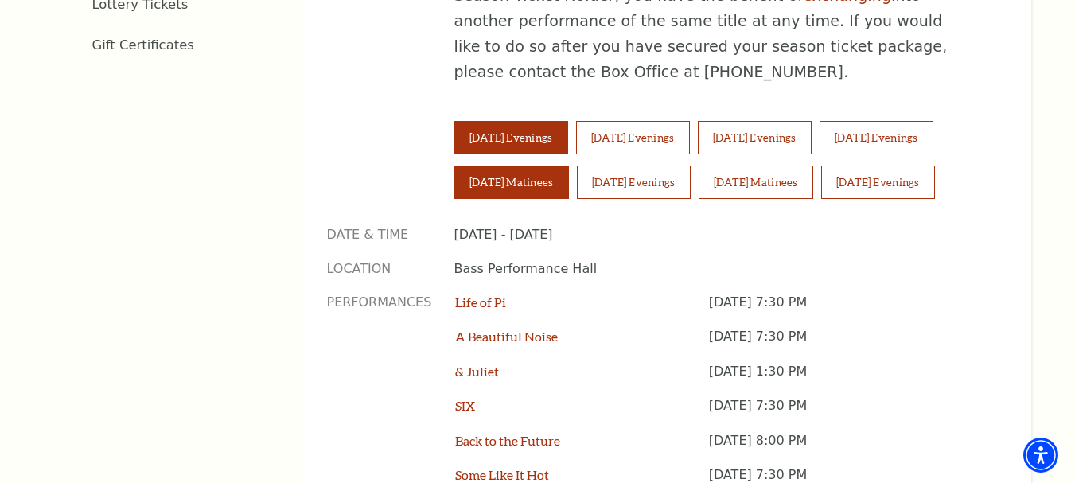  What do you see at coordinates (379, 269) in the screenshot?
I see `p: Location` at bounding box center [379, 269].